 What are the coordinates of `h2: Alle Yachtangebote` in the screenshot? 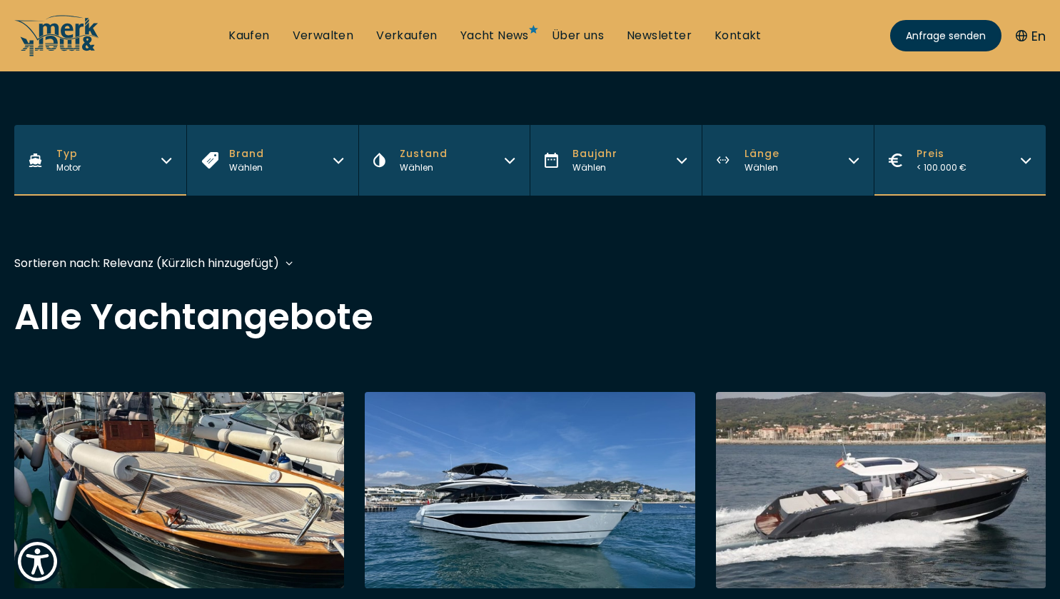 It's located at (530, 317).